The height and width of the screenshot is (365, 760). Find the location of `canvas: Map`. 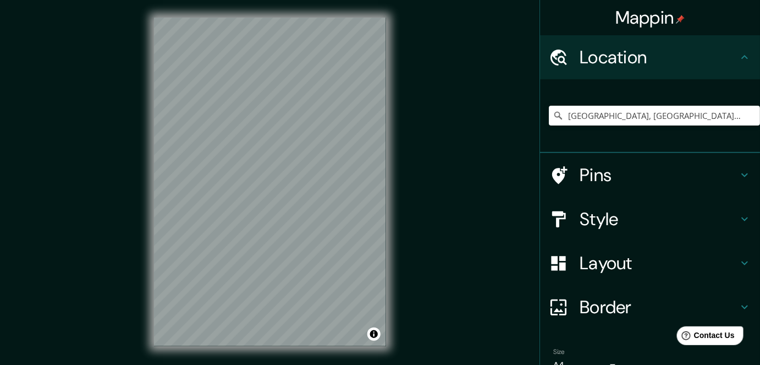

canvas: Map is located at coordinates (270, 182).